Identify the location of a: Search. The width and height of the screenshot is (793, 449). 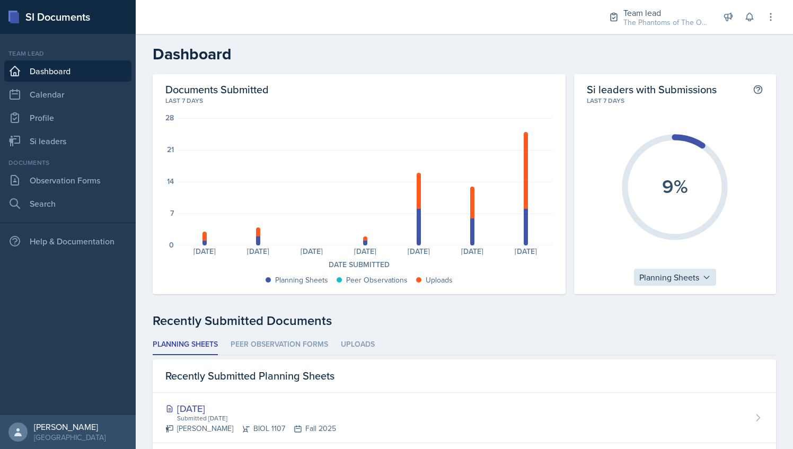
(68, 204).